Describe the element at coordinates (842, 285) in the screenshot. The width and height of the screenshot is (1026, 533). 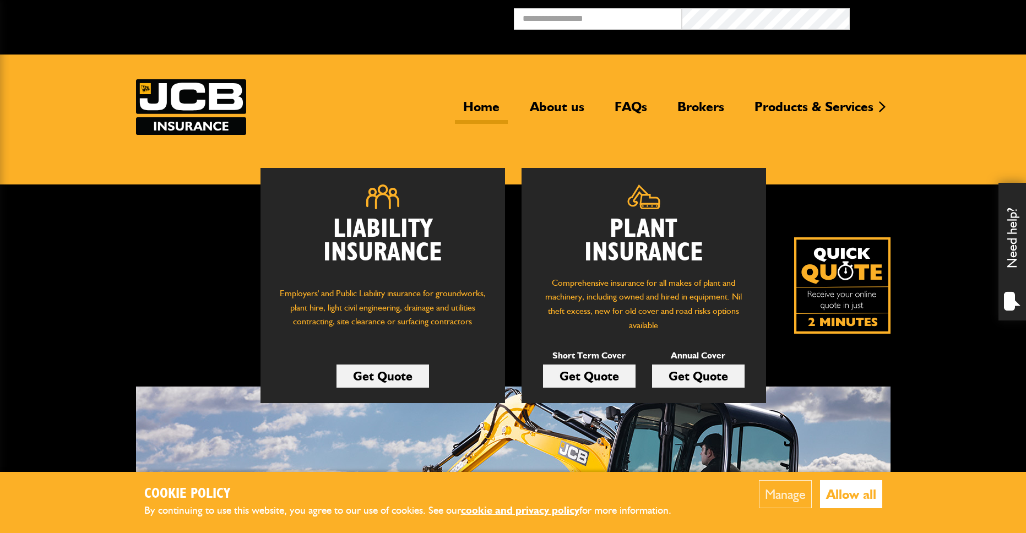
I see `a: Get your insurance quote isn just 2-minutes` at that location.